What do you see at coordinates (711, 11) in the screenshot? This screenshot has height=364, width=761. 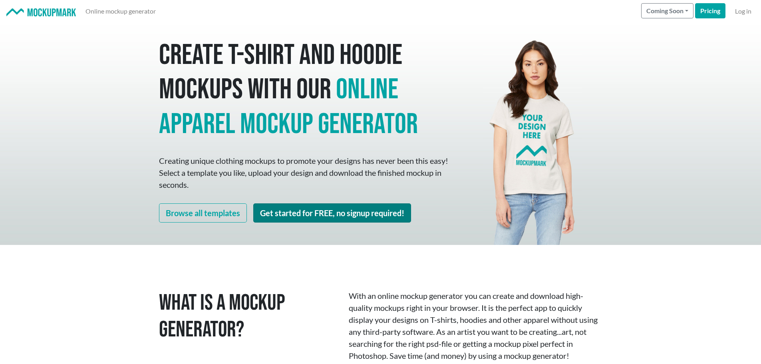 I see `a: Pricing` at bounding box center [711, 11].